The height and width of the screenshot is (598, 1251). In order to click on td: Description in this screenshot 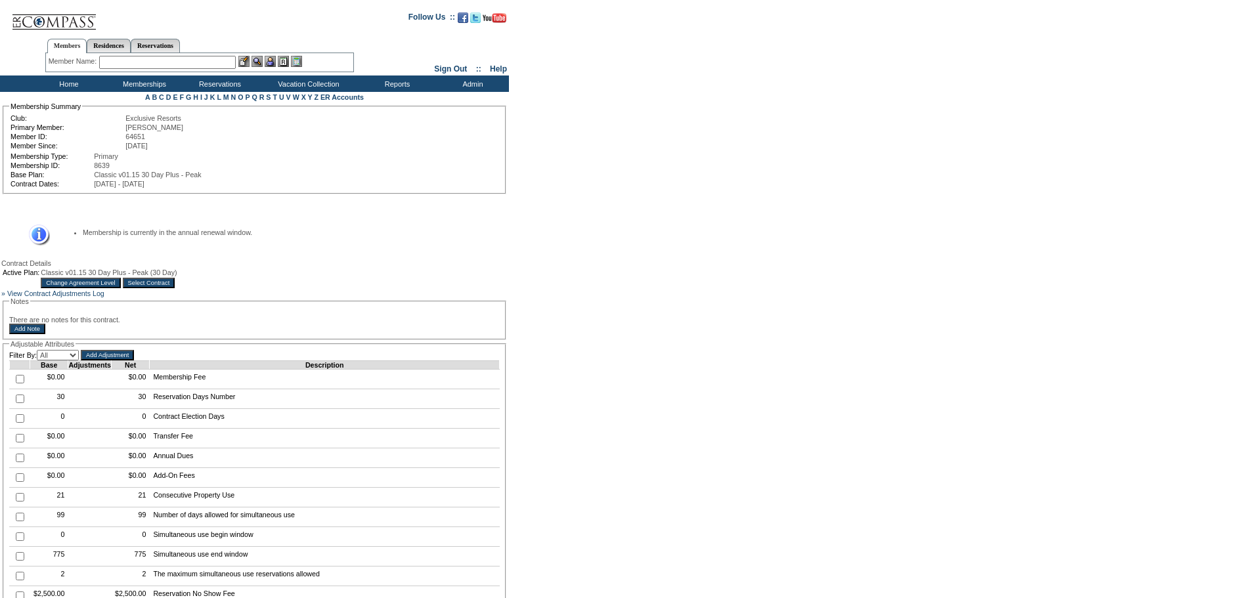, I will do `click(324, 365)`.